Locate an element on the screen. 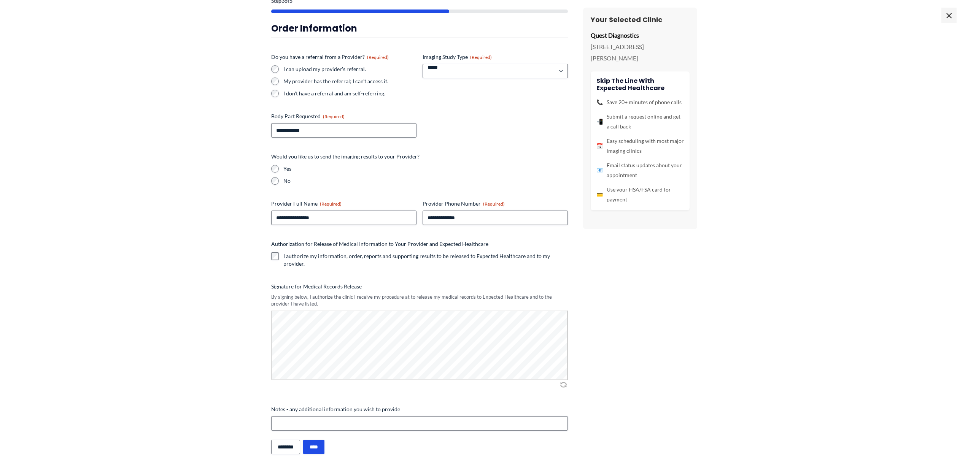 This screenshot has height=461, width=968. legend: Authorization for Release of Medical Information to Your Provider and Expected Healthcare is located at coordinates (380, 244).